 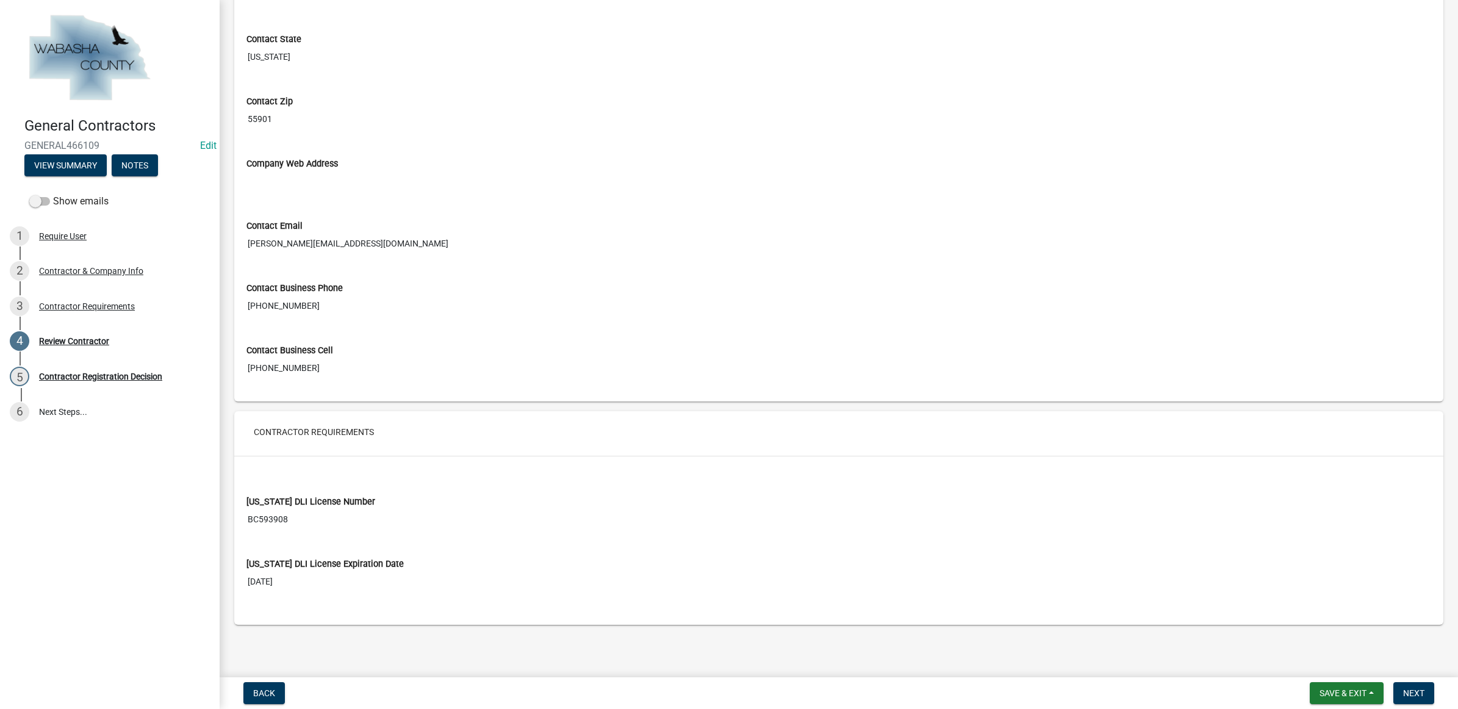 What do you see at coordinates (20, 376) in the screenshot?
I see `div: 5` at bounding box center [20, 376].